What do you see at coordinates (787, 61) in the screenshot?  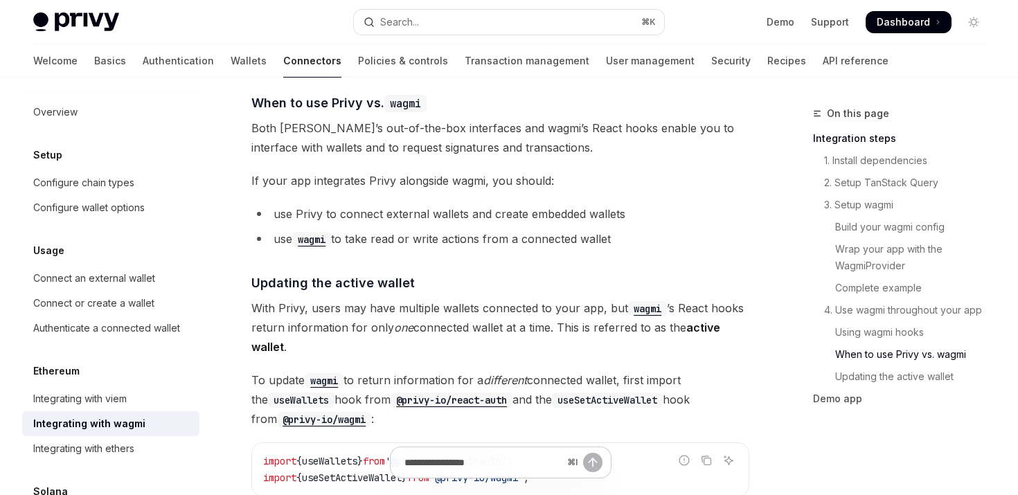 I see `a: Recipes` at bounding box center [787, 61].